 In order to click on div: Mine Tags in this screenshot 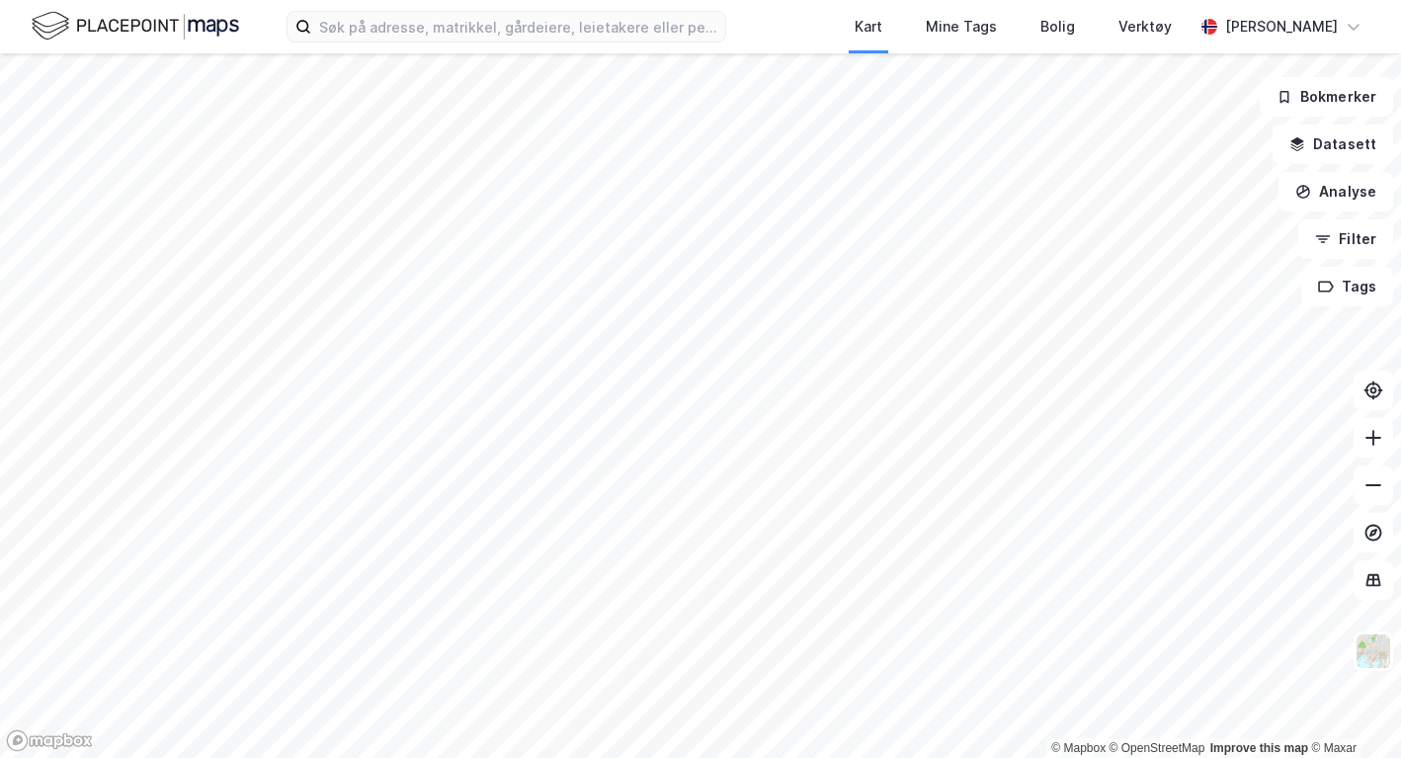, I will do `click(962, 27)`.